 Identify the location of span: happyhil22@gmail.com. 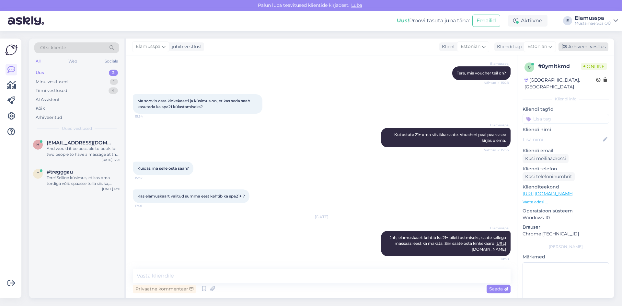
(80, 143).